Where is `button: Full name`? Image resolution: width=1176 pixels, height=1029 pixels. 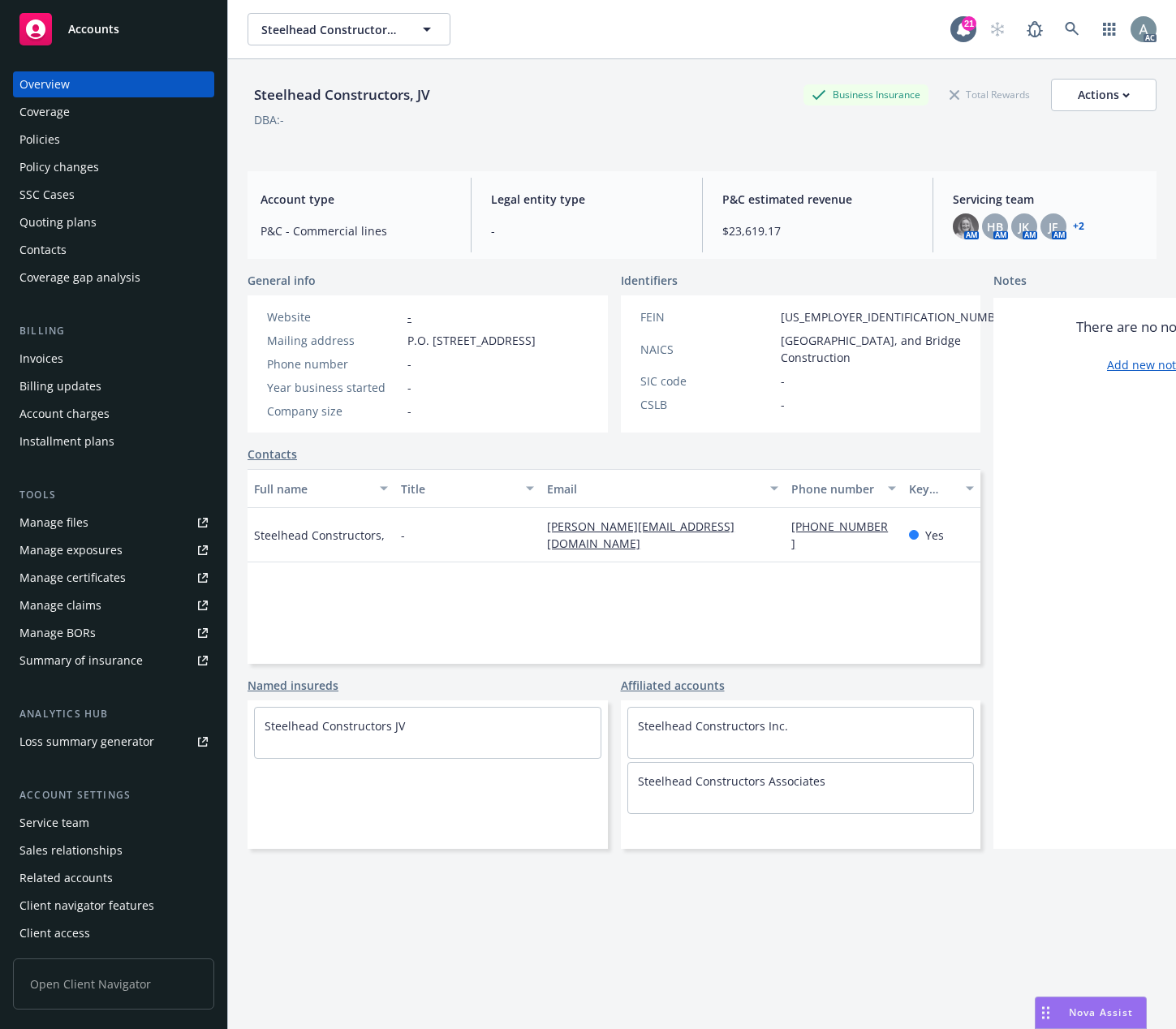 button: Full name is located at coordinates (320, 488).